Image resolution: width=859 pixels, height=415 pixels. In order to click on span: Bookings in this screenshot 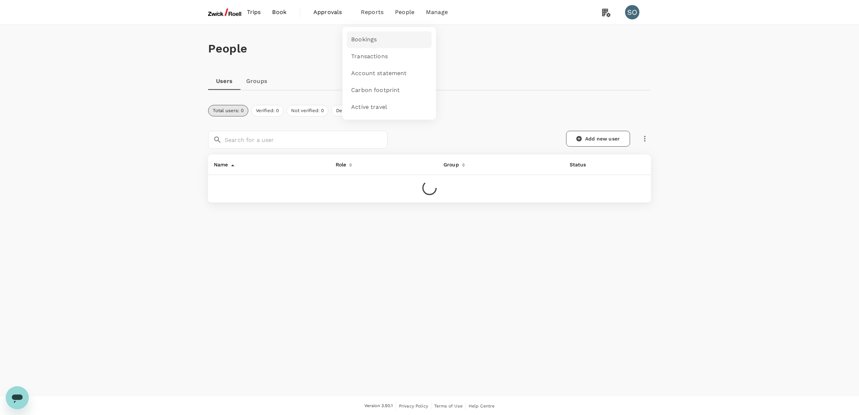, I will do `click(364, 40)`.